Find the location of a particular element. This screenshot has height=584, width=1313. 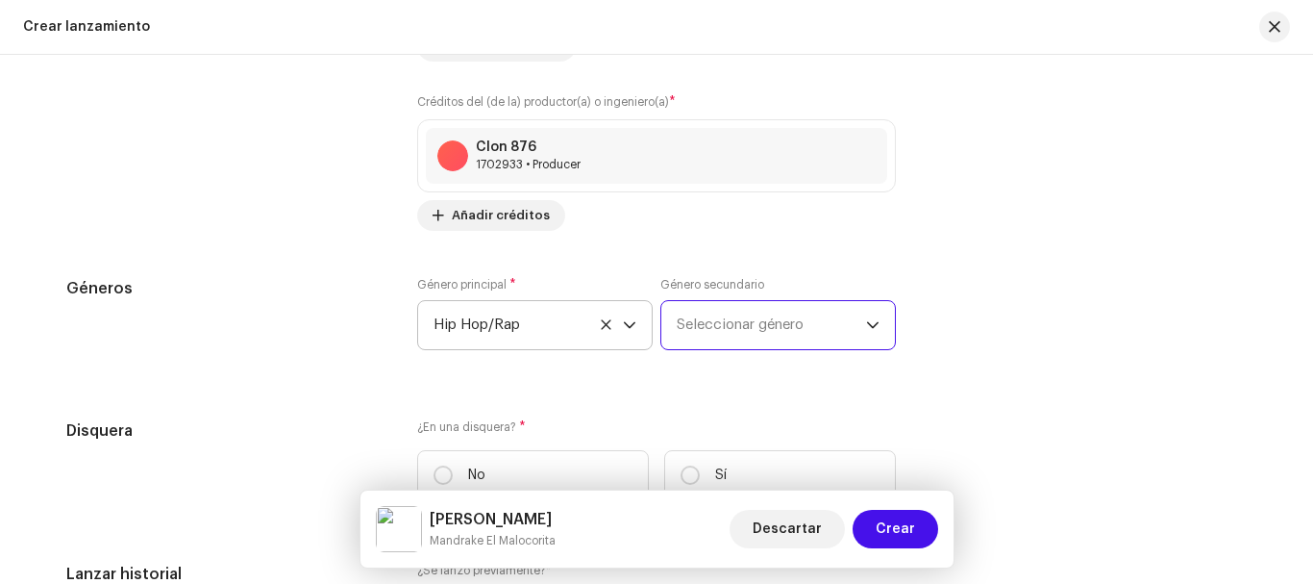

label: Género principal is located at coordinates (466, 285).